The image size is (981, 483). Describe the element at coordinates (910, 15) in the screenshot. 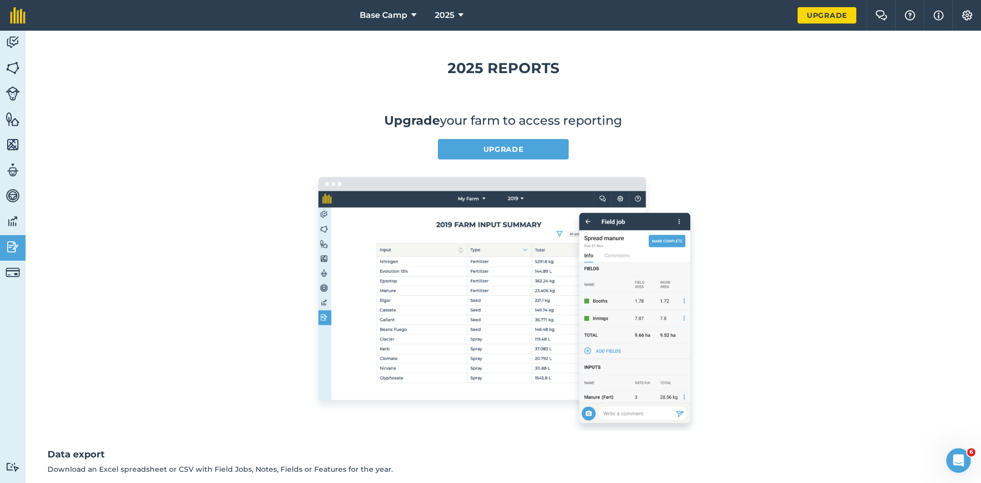

I see `img: A question mark icon` at that location.